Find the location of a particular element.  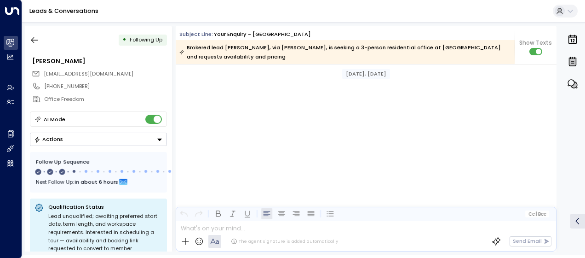

div: Office Freedom is located at coordinates (105, 99).